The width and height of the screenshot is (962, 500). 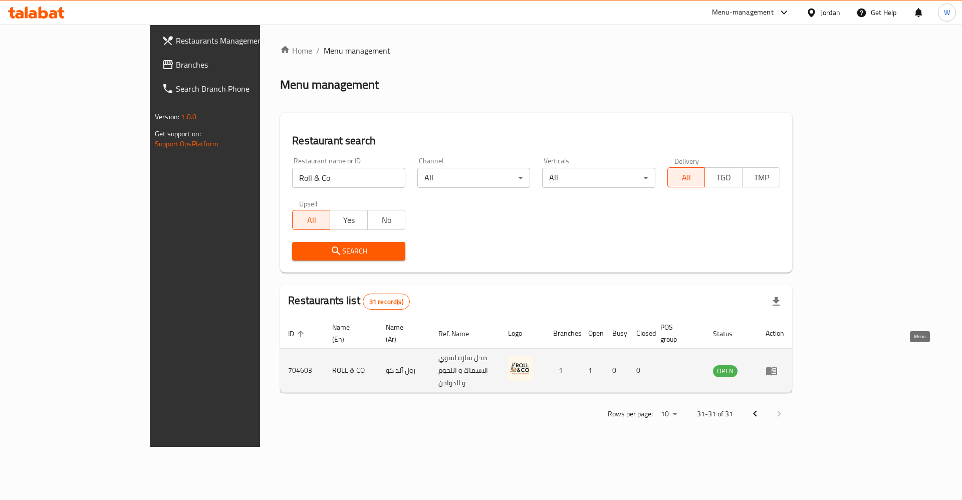 What do you see at coordinates (715, 414) in the screenshot?
I see `p: 31-31 of 31` at bounding box center [715, 414].